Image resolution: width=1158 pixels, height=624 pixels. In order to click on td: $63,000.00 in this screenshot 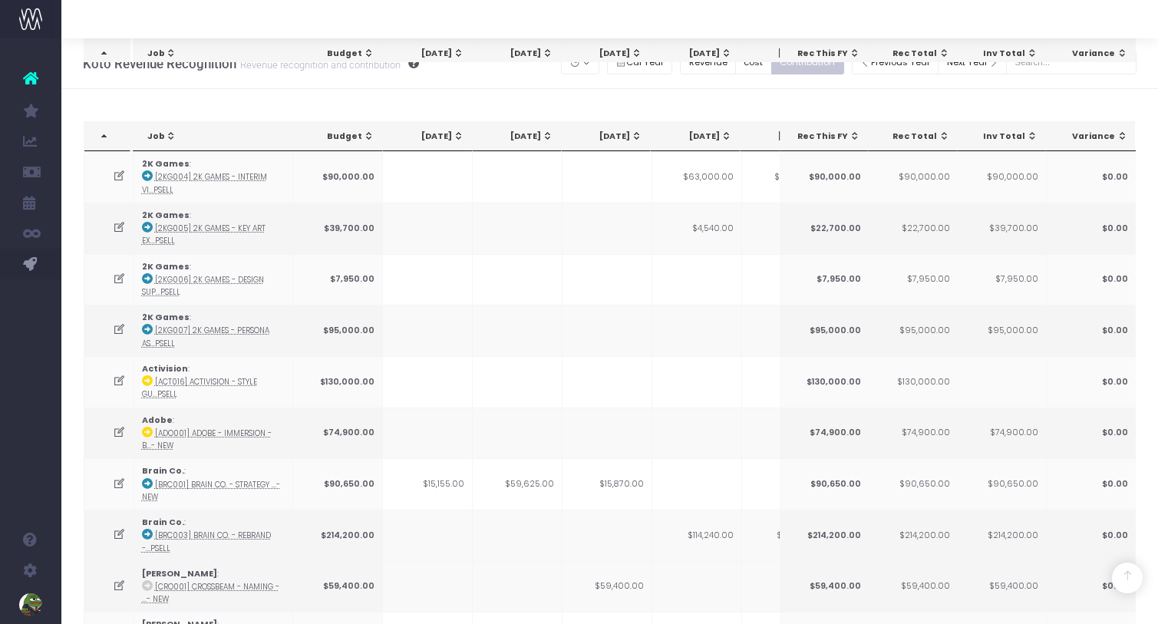, I will do `click(697, 176)`.